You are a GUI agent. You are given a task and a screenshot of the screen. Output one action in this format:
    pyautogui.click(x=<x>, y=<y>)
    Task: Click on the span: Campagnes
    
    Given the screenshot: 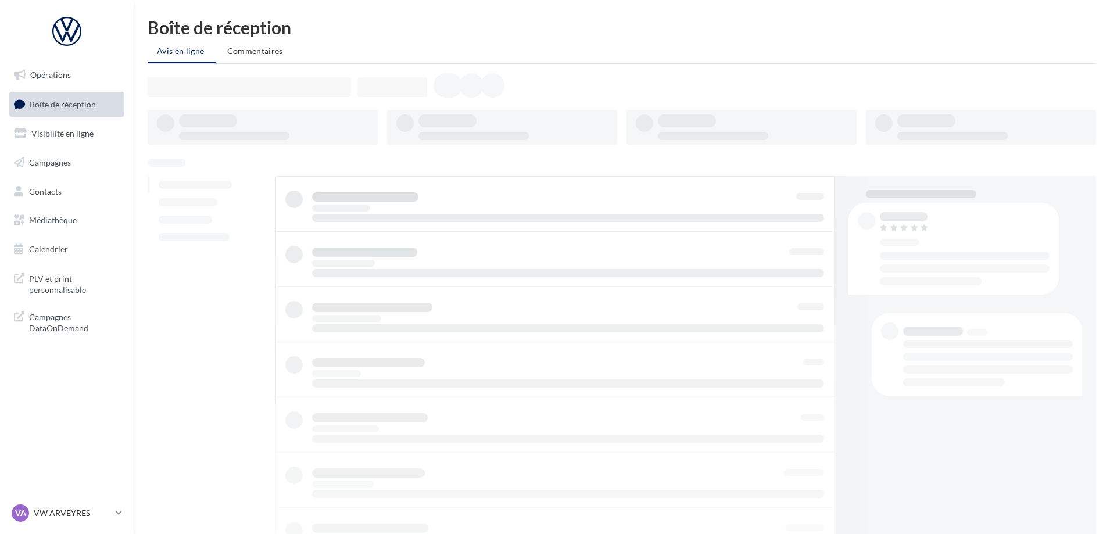 What is the action you would take?
    pyautogui.click(x=50, y=162)
    